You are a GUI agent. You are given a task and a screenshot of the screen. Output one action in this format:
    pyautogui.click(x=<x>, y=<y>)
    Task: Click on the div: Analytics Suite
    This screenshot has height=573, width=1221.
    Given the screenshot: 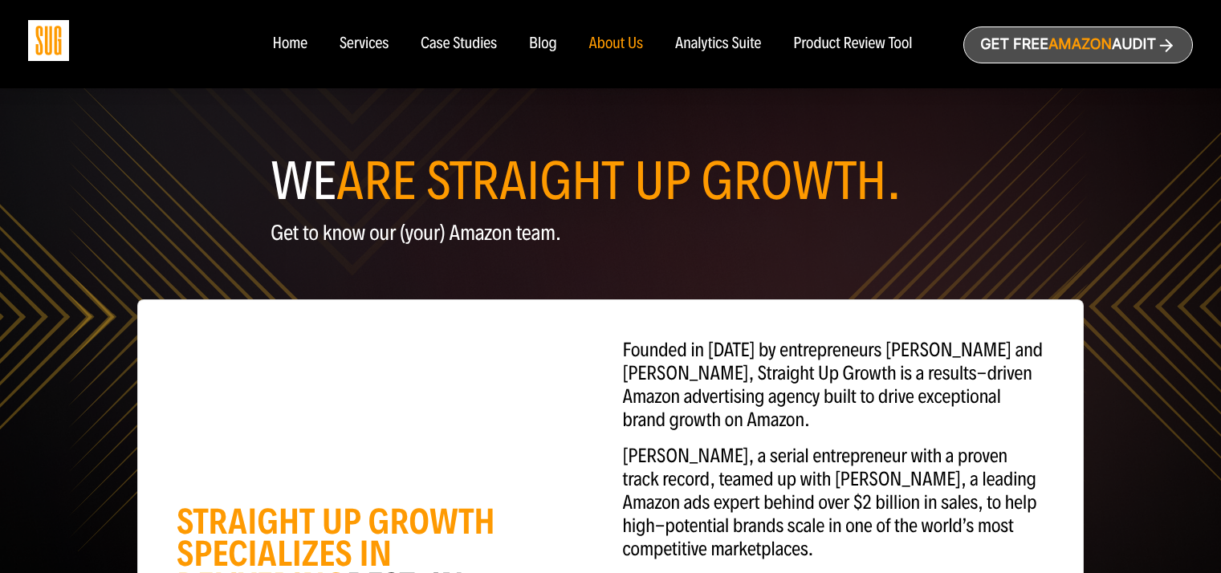 What is the action you would take?
    pyautogui.click(x=718, y=44)
    